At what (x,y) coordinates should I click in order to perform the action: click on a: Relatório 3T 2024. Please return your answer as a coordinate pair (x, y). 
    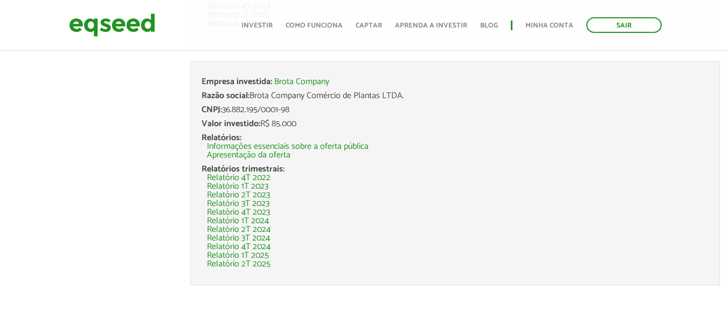
    Looking at the image, I should click on (238, 238).